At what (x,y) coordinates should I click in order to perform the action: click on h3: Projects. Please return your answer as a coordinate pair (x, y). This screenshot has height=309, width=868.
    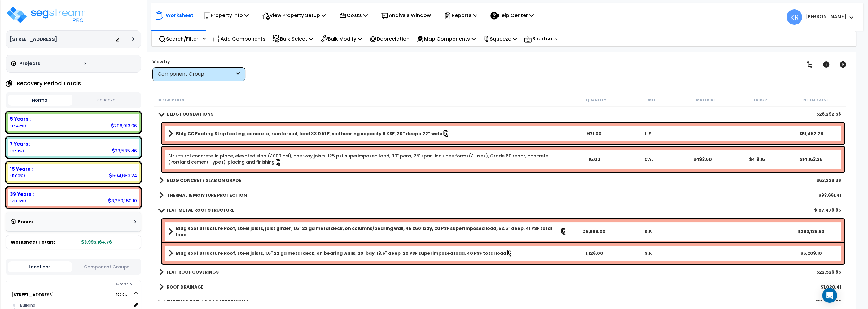
    Looking at the image, I should click on (30, 64).